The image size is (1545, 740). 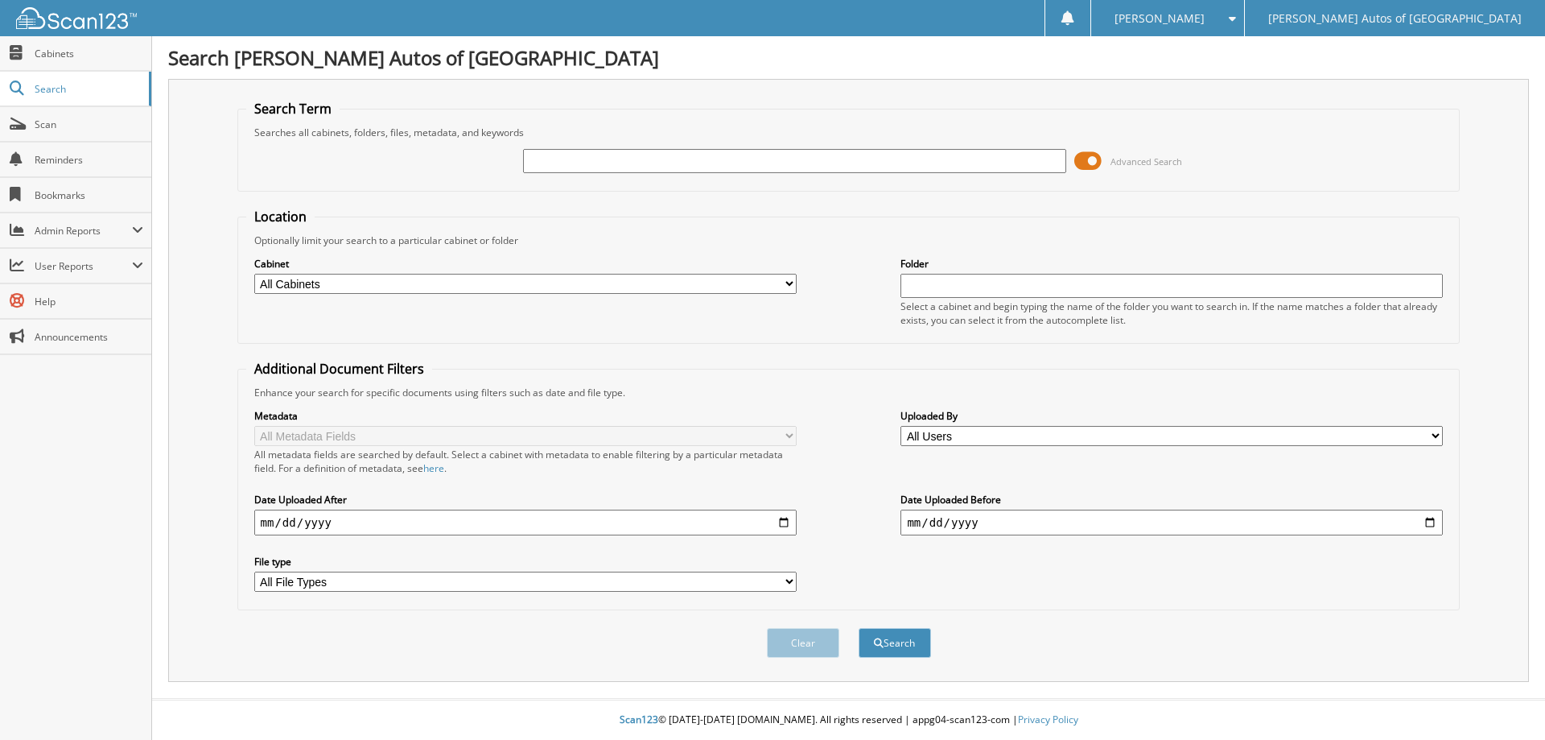 What do you see at coordinates (895, 642) in the screenshot?
I see `button: Search` at bounding box center [895, 642].